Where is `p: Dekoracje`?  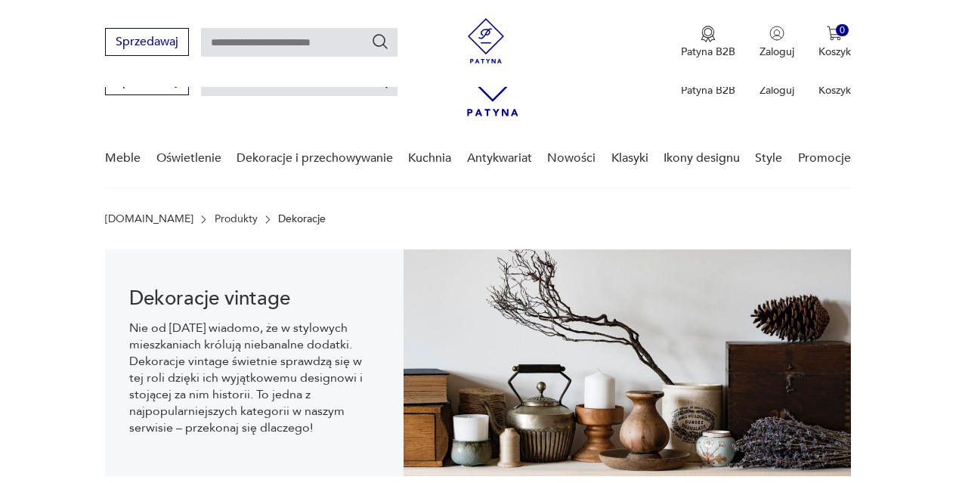 p: Dekoracje is located at coordinates (301, 219).